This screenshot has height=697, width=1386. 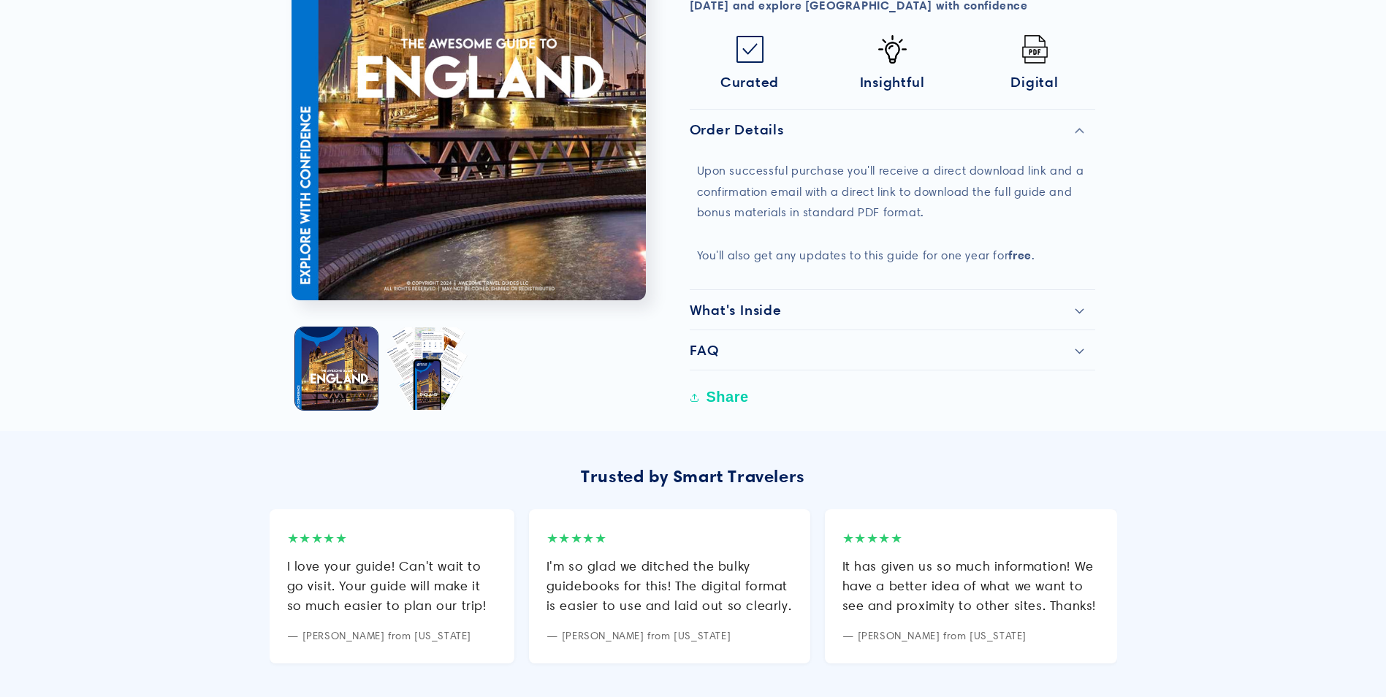 What do you see at coordinates (1034, 82) in the screenshot?
I see `span: Digital` at bounding box center [1034, 82].